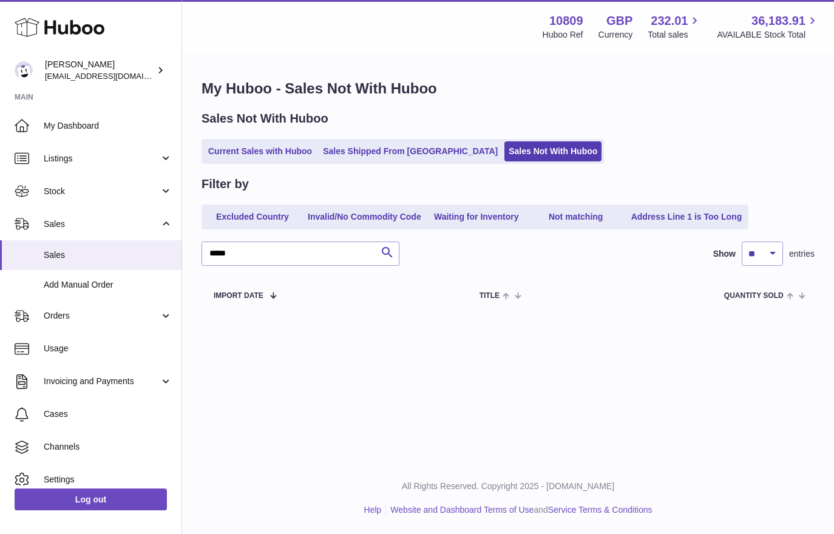  Describe the element at coordinates (669, 21) in the screenshot. I see `span: 232.01` at that location.